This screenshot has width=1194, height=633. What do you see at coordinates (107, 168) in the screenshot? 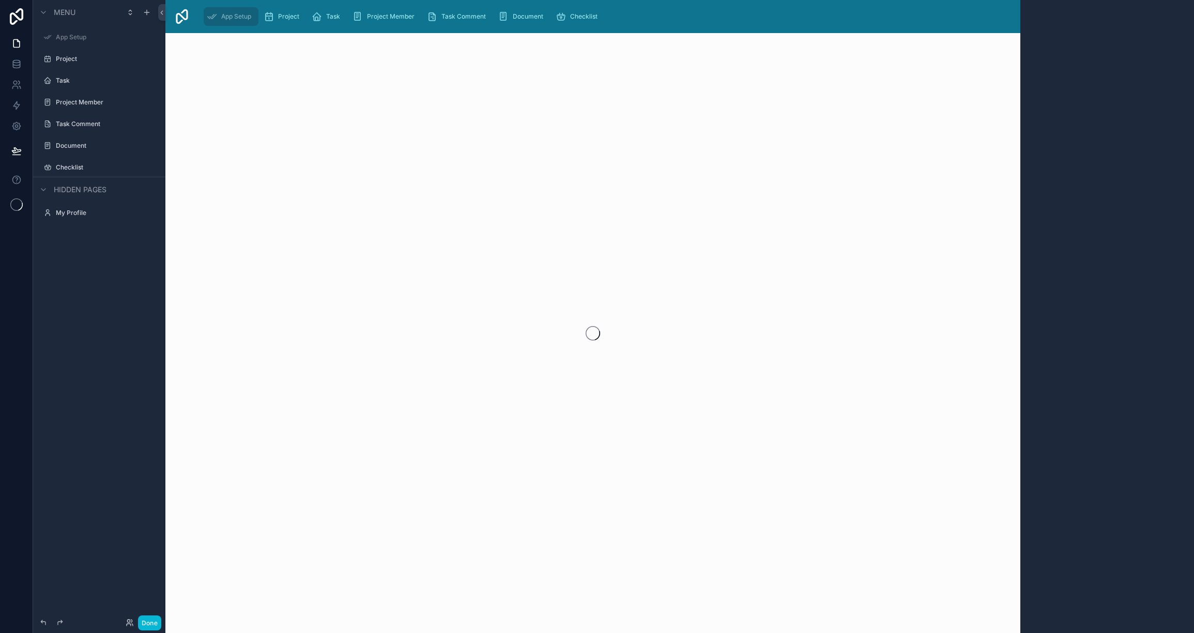
I see `label: Checklist` at bounding box center [107, 168].